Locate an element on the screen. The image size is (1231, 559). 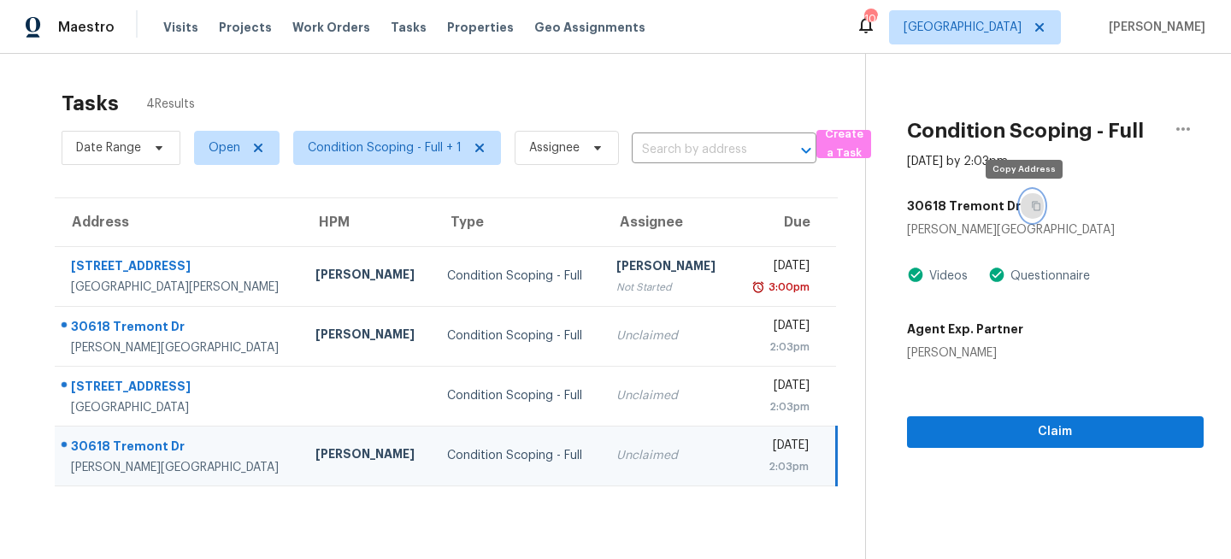
span: Date Range is located at coordinates (109, 148).